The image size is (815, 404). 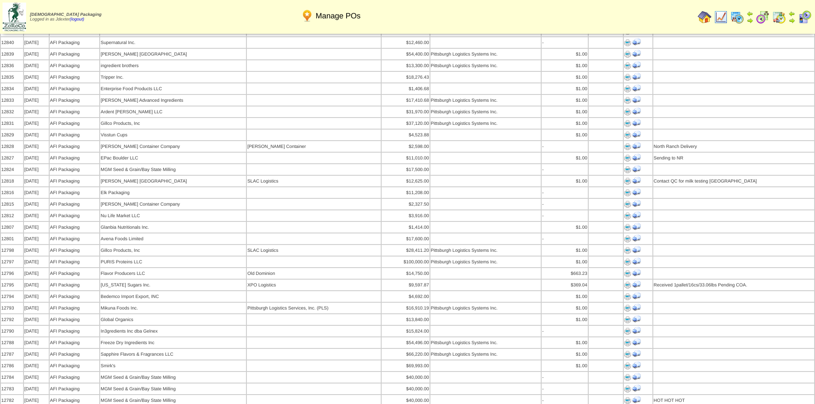 What do you see at coordinates (405, 308) in the screenshot?
I see `div: $16,910.19` at bounding box center [405, 308].